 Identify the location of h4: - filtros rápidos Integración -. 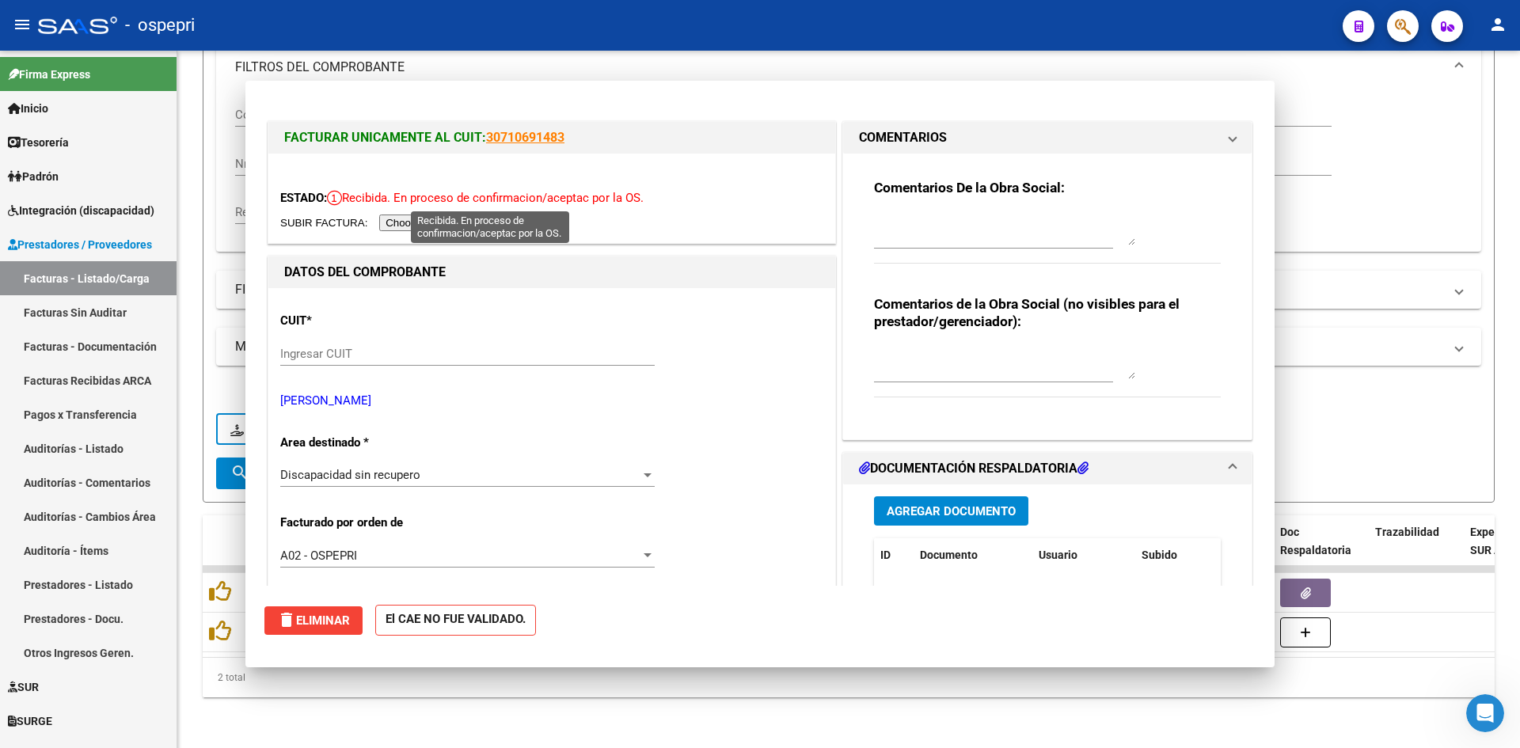
(849, 392).